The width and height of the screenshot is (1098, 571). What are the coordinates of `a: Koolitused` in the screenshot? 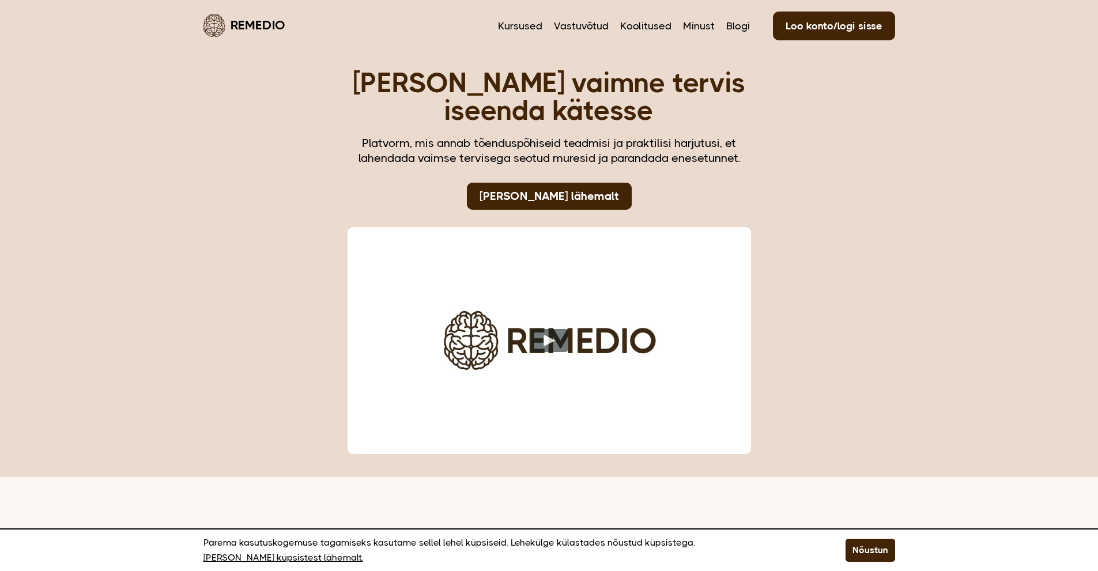 It's located at (646, 26).